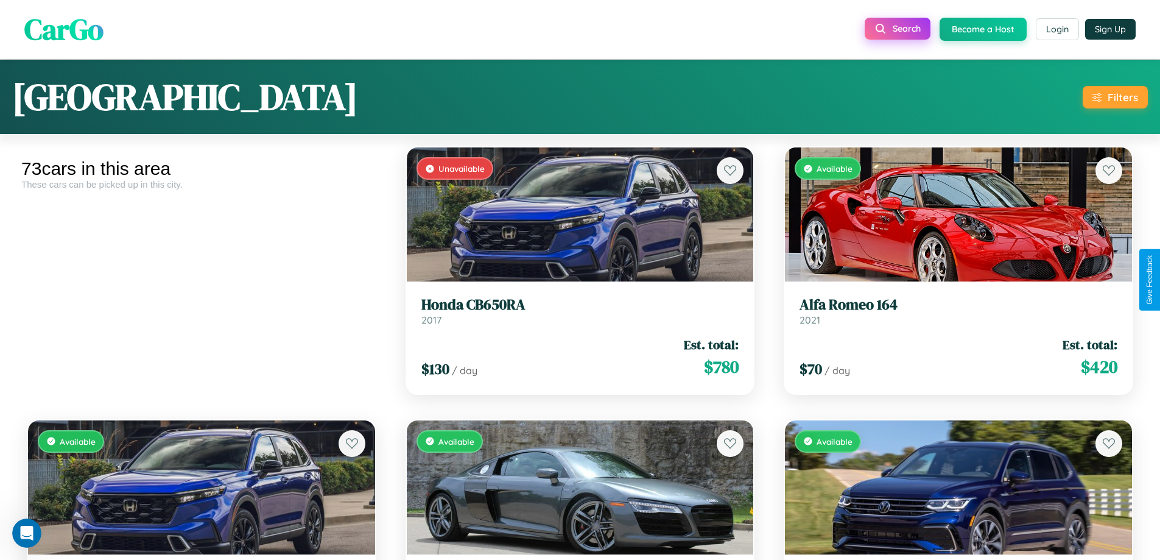  What do you see at coordinates (958, 311) in the screenshot?
I see `a: Alfa Romeo 1642021` at bounding box center [958, 311].